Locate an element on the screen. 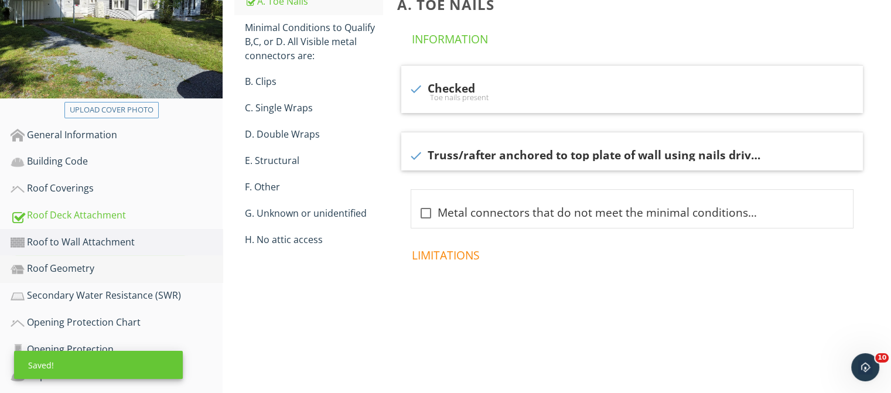  div: Opening Protection Chart is located at coordinates (117, 323).